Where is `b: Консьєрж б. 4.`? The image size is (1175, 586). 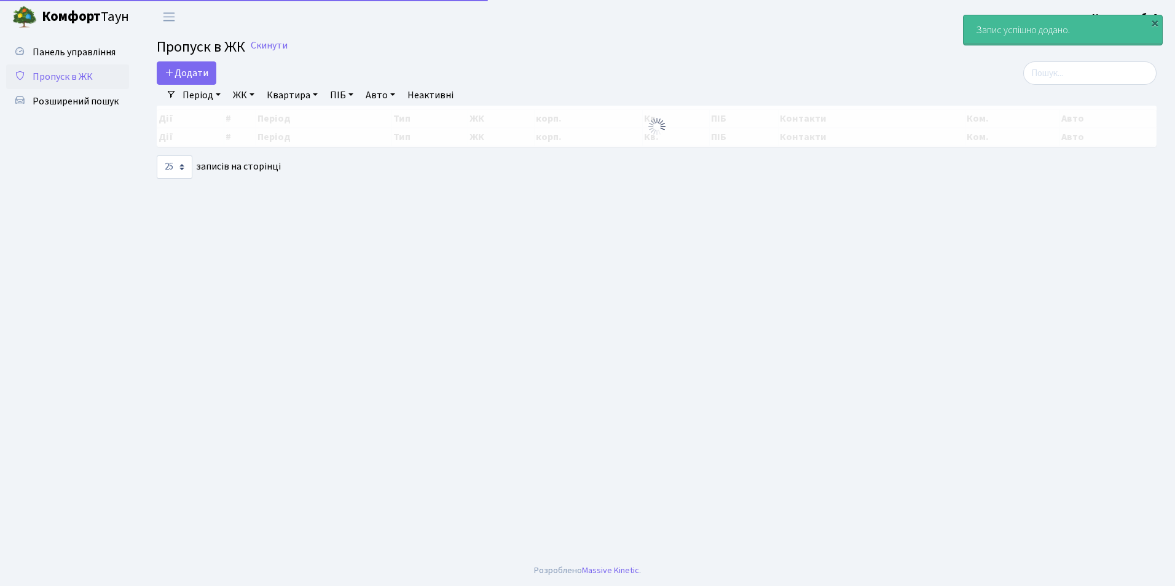
b: Консьєрж б. 4. is located at coordinates (1125, 17).